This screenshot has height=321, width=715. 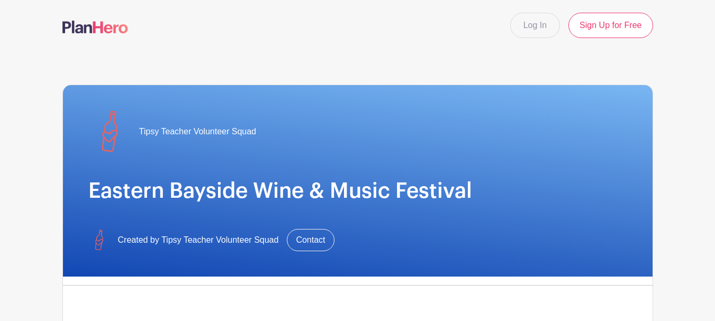 What do you see at coordinates (95, 27) in the screenshot?
I see `img: logo-507f7623f17ff9eddc593b1ce0a138ce2505c220e1c5a4e2b4648c50719b7d32.svg` at bounding box center [95, 27].